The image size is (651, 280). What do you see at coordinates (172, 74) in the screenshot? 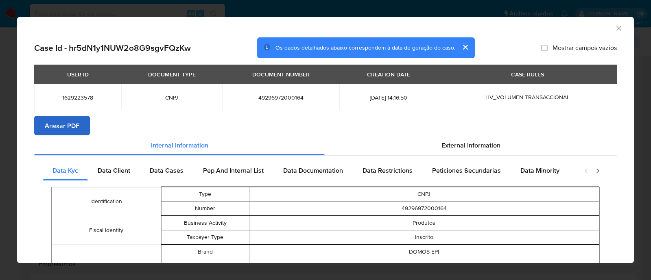
I see `div: DOCUMENT TYPE` at bounding box center [172, 74].